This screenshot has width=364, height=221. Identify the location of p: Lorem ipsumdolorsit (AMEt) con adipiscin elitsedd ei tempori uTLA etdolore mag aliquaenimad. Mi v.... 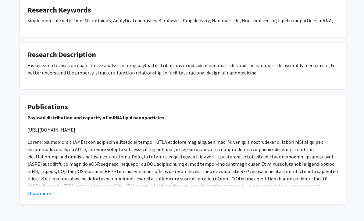
(183, 171).